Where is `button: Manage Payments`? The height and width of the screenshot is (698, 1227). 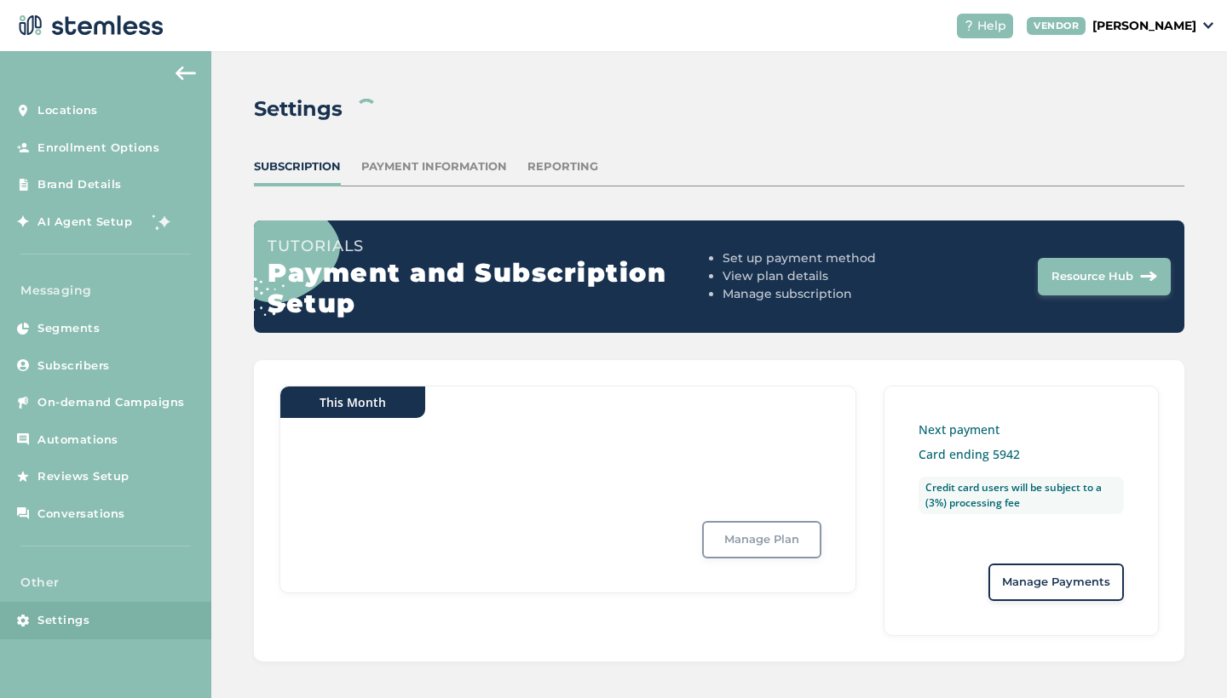
button: Manage Payments is located at coordinates (1055, 583).